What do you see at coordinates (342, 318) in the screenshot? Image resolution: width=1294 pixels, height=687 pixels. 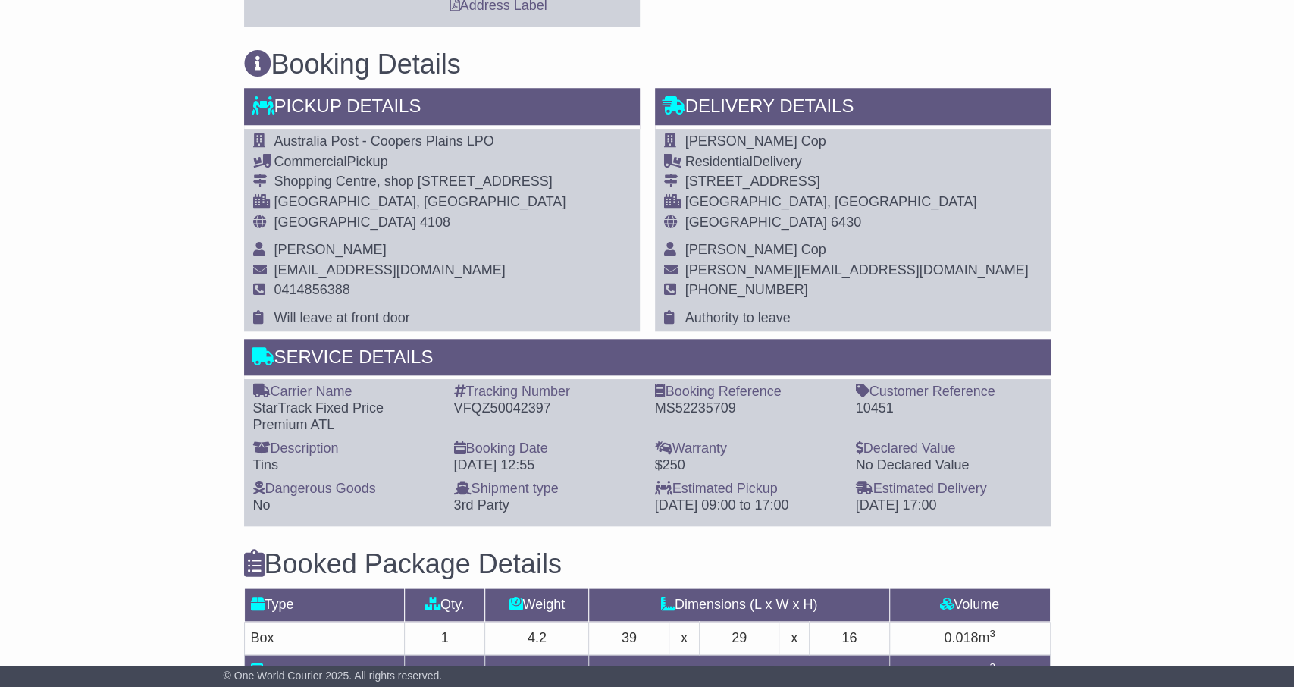 I see `span: Will leave at front door` at bounding box center [342, 318].